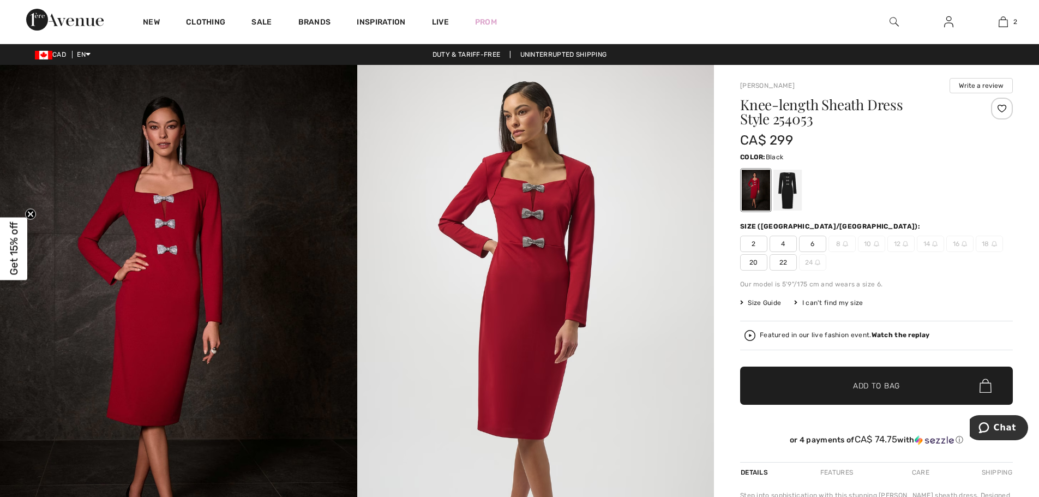 This screenshot has width=1039, height=497. I want to click on span: 6, so click(813, 244).